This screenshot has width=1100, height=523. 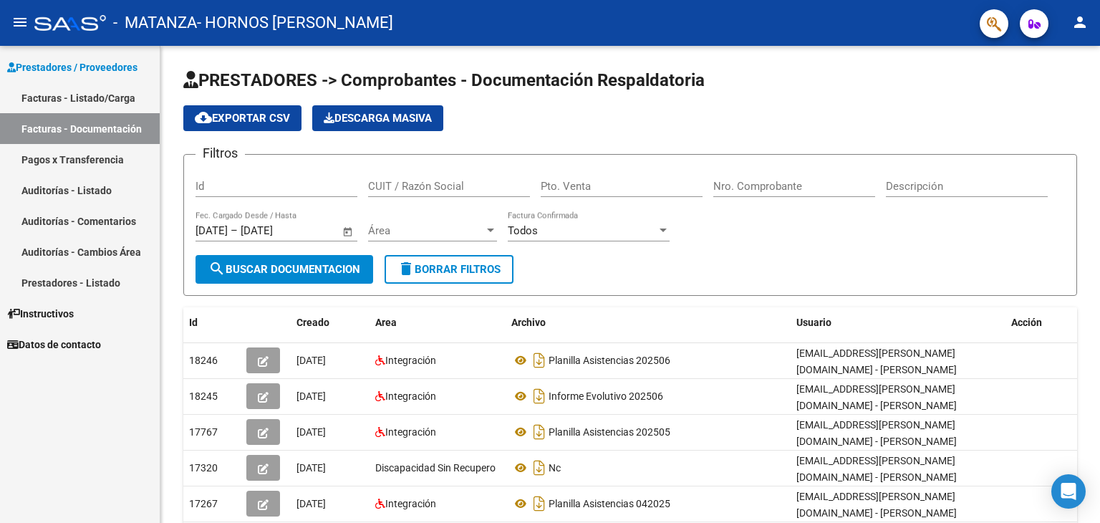 What do you see at coordinates (40, 314) in the screenshot?
I see `span: Instructivos` at bounding box center [40, 314].